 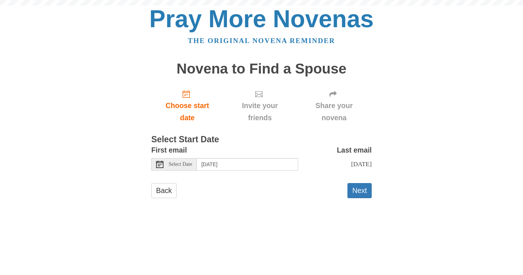 I want to click on button: Next, so click(x=360, y=190).